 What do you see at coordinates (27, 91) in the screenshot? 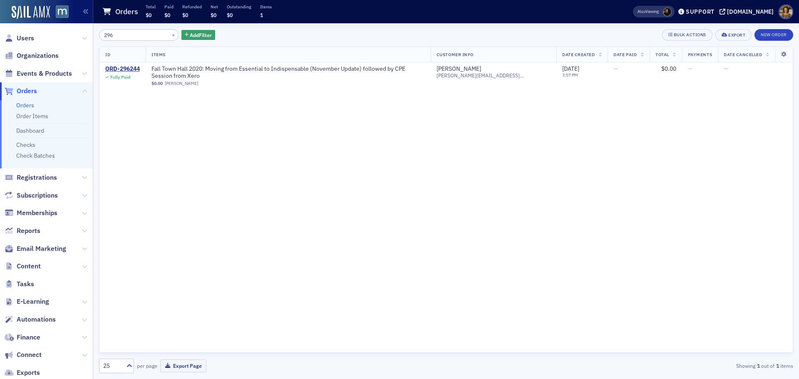
I see `span: Orders` at bounding box center [27, 91].